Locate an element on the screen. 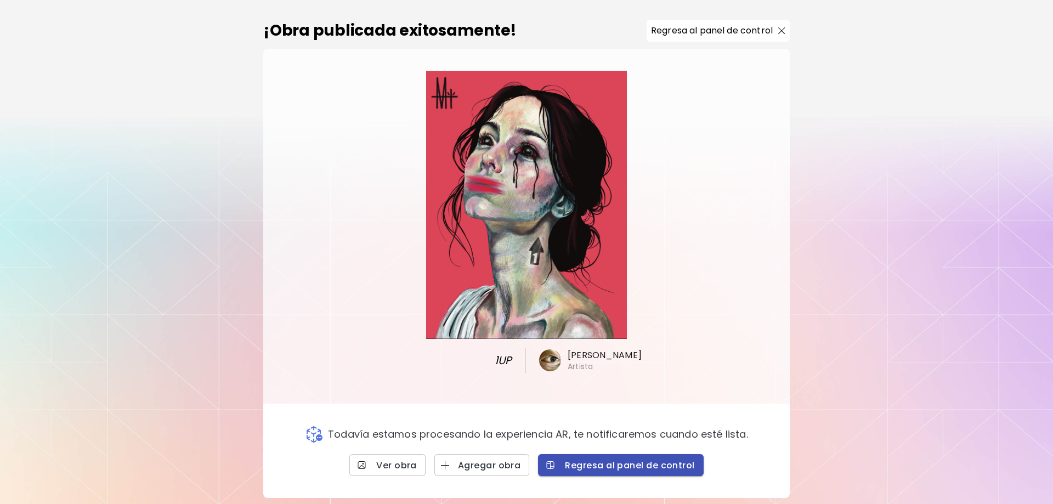 The image size is (1053, 504). button: Regresa al panel de control is located at coordinates (621, 465).